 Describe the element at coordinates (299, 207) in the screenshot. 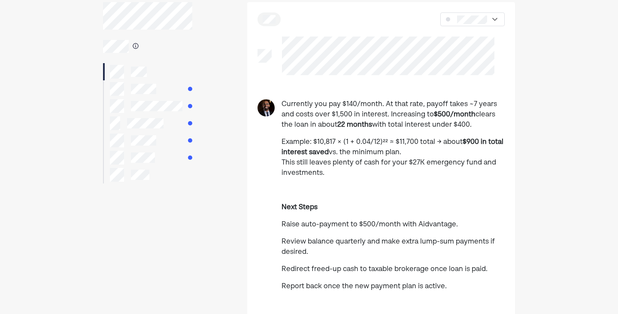

I see `strong: Next Steps` at that location.